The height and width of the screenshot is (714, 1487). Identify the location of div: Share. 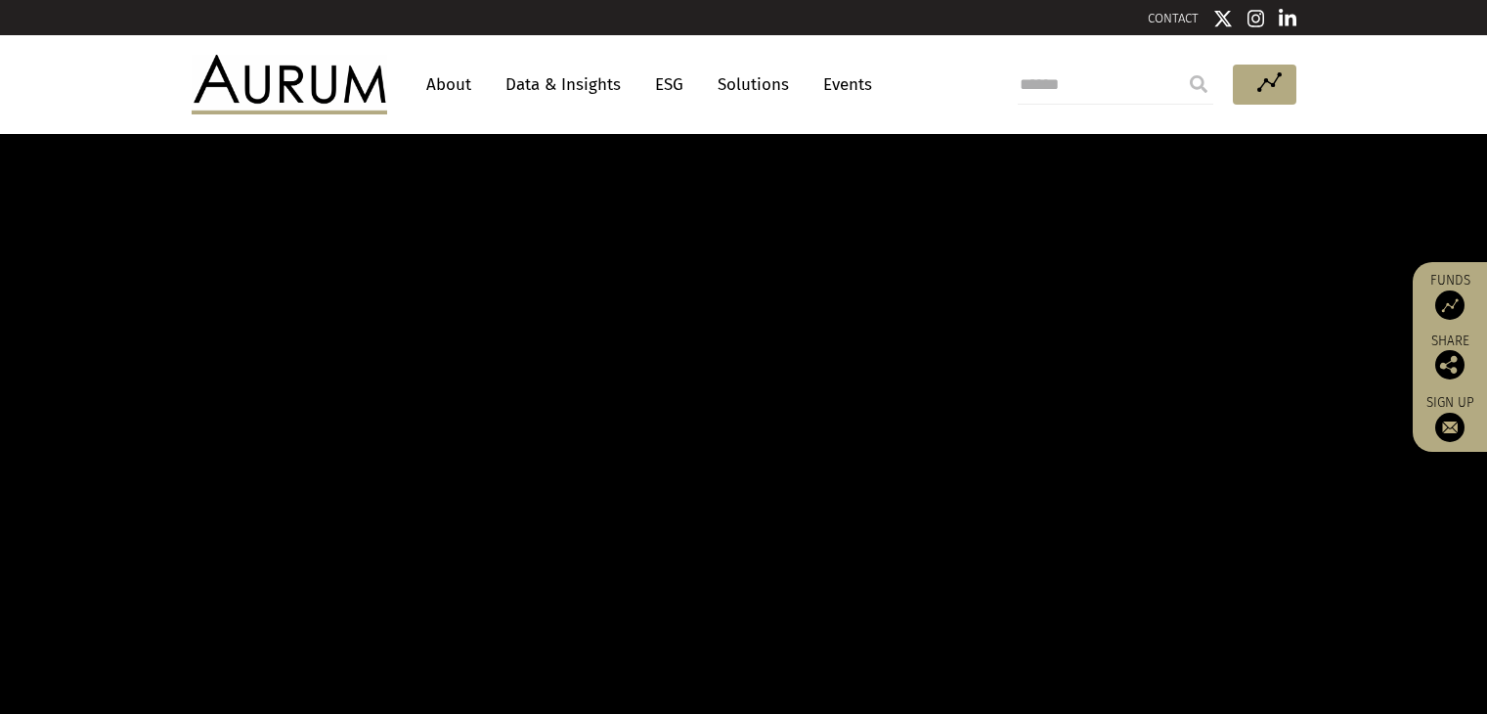
(1450, 357).